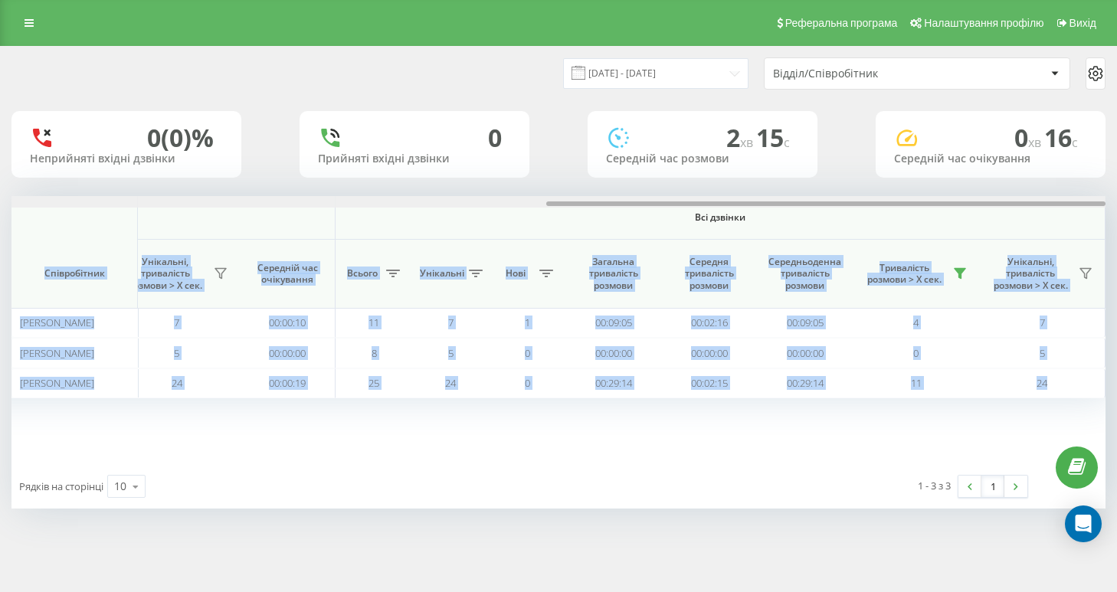 The width and height of the screenshot is (1117, 592). What do you see at coordinates (1083, 23) in the screenshot?
I see `span: Вихід` at bounding box center [1083, 23].